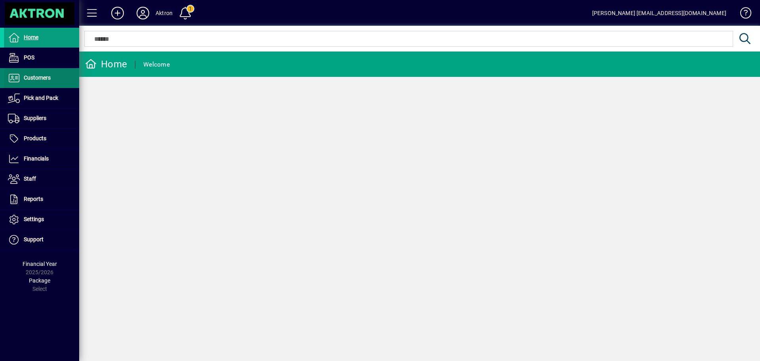  What do you see at coordinates (35, 118) in the screenshot?
I see `span: Suppliers` at bounding box center [35, 118].